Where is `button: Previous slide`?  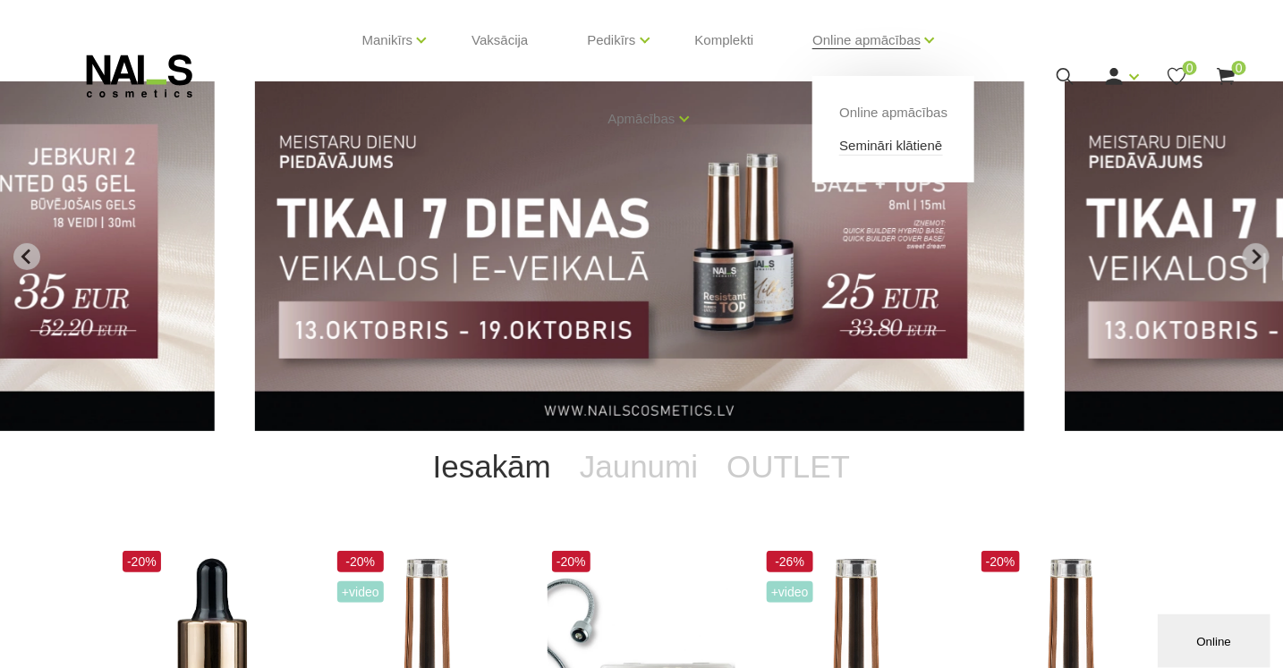 button: Previous slide is located at coordinates (27, 257).